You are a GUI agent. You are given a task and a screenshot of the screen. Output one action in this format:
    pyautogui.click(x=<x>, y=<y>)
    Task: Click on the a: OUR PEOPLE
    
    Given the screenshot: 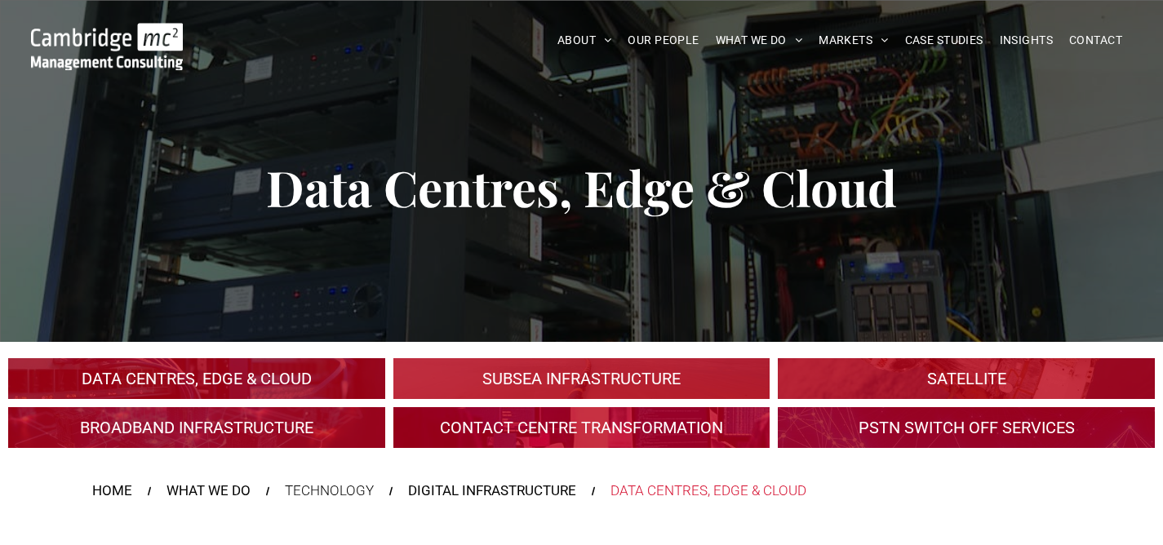 What is the action you would take?
    pyautogui.click(x=663, y=40)
    